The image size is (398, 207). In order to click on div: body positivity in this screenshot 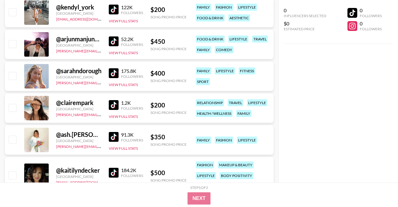, I will do `click(237, 176)`.